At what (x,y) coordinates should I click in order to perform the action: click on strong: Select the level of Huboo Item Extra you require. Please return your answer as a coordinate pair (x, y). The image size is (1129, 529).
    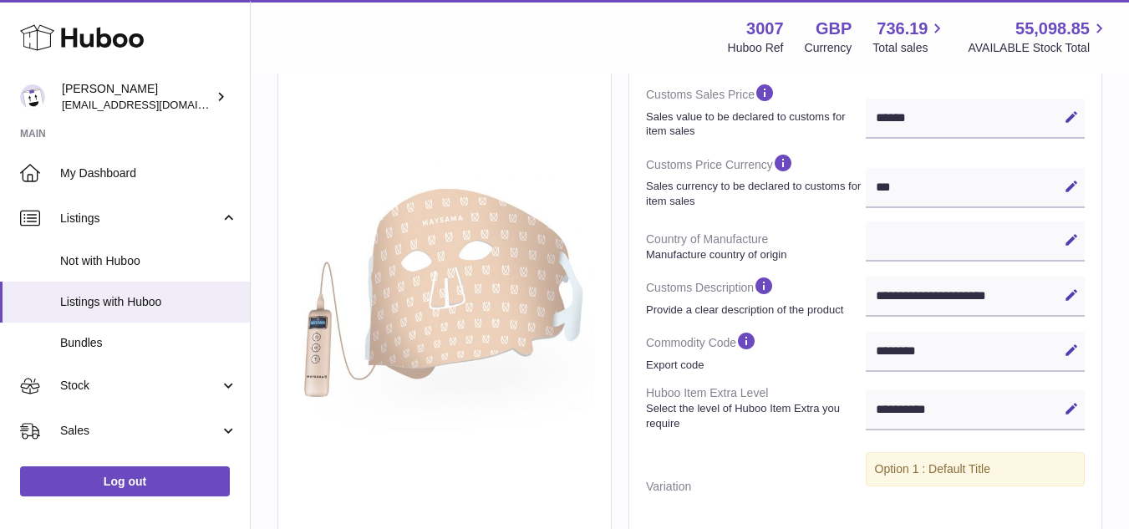
    Looking at the image, I should click on (754, 415).